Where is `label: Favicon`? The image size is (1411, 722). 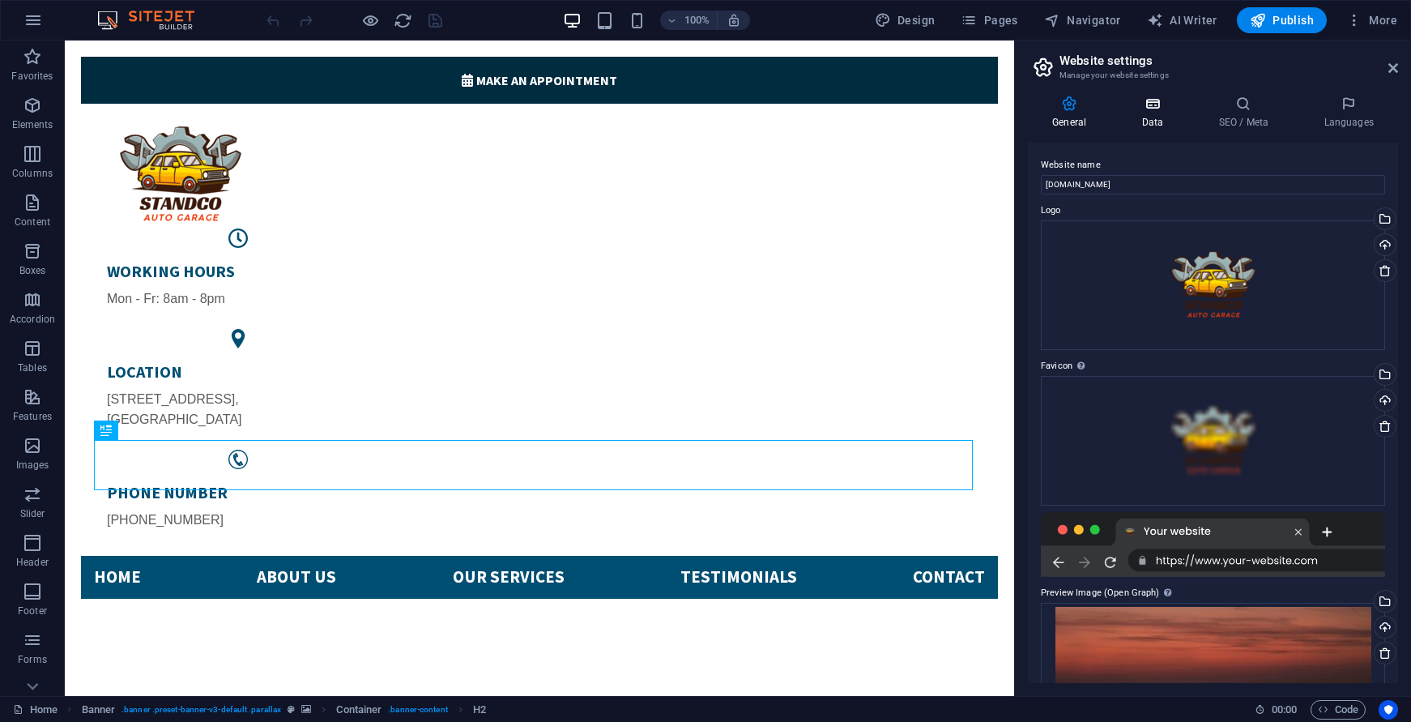
label: Favicon is located at coordinates (1213, 366).